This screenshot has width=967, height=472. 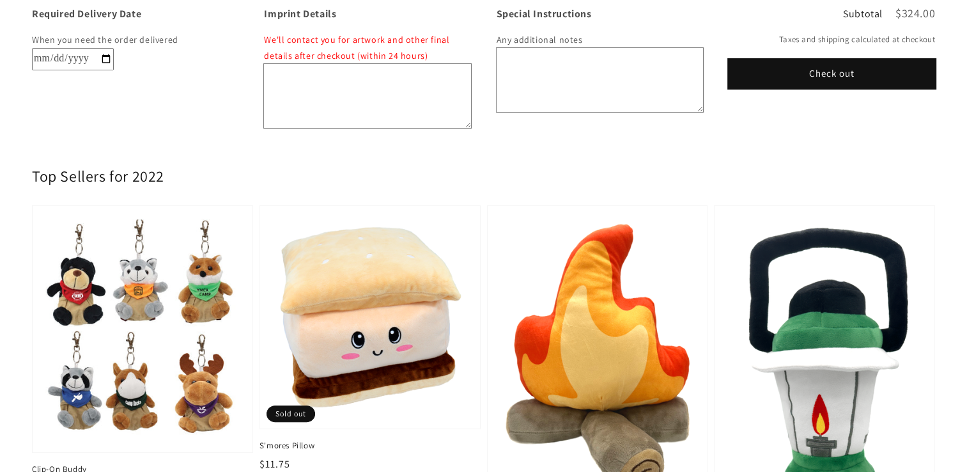 What do you see at coordinates (863, 14) in the screenshot?
I see `h3: Subtotal` at bounding box center [863, 14].